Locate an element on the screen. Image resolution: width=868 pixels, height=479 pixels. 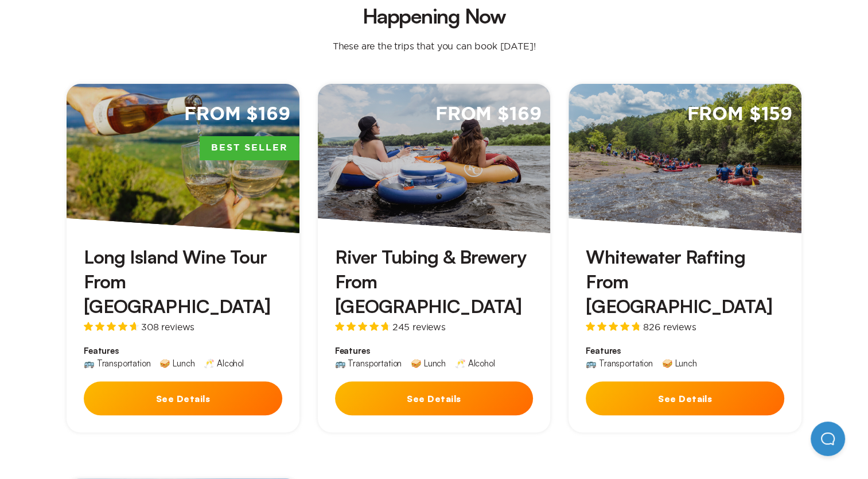
span: From $159 is located at coordinates (740, 114).